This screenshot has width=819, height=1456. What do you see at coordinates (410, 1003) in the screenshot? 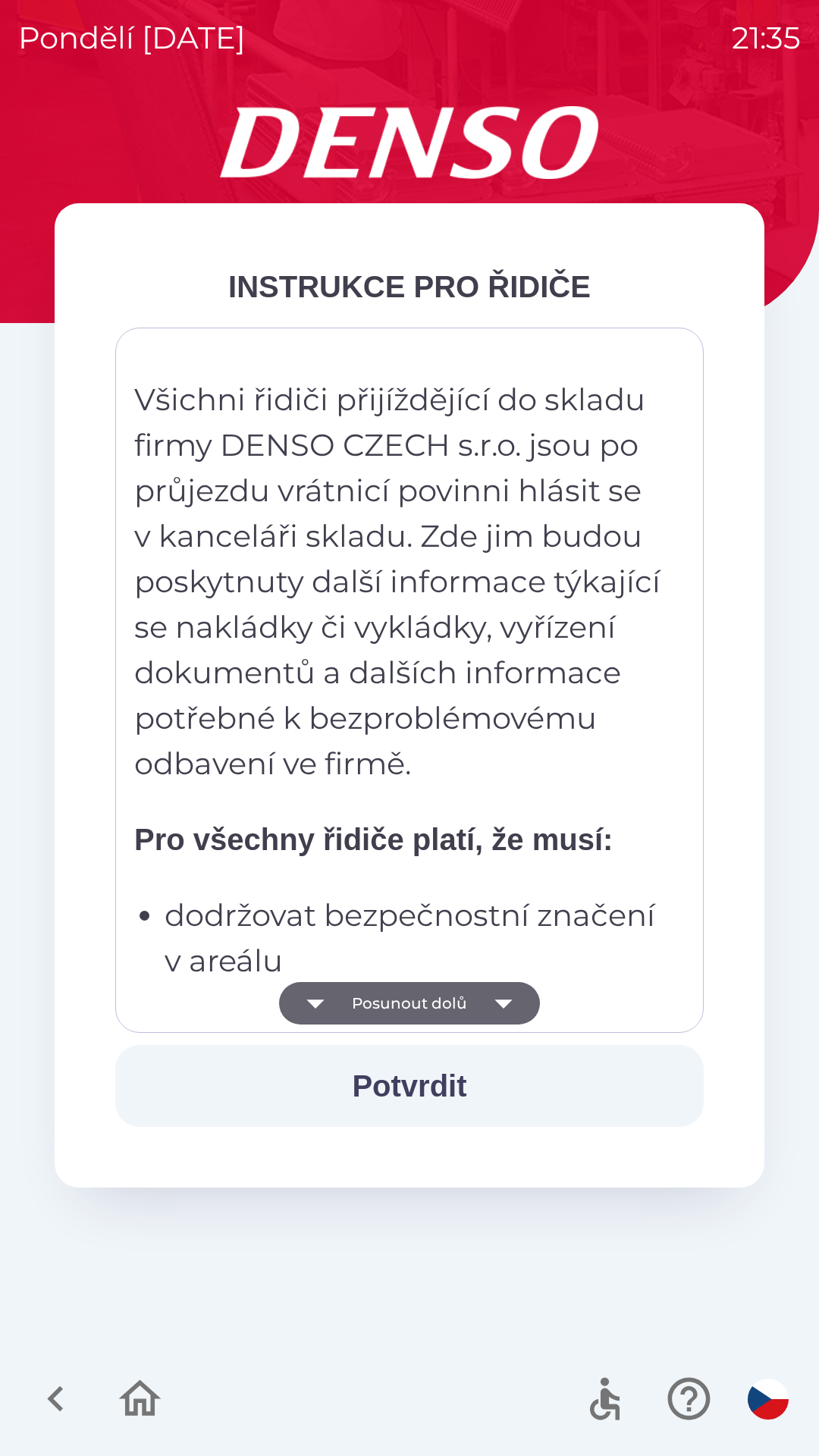
I see `button: Posunout dolů` at bounding box center [410, 1003].